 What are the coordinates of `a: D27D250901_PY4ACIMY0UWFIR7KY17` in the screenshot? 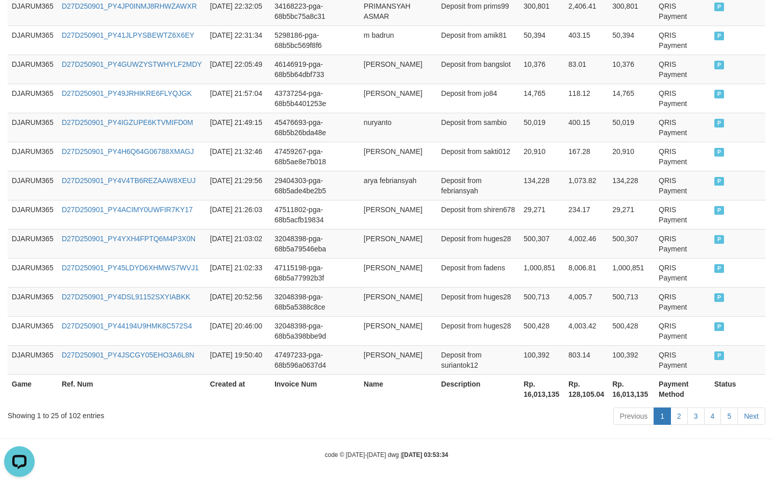 It's located at (127, 210).